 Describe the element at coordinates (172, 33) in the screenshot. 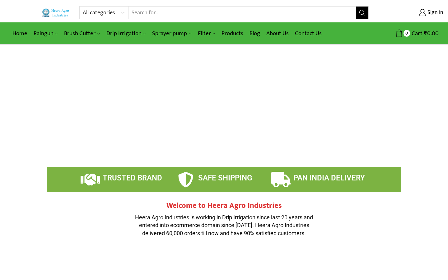

I see `a: Sprayer pump` at that location.